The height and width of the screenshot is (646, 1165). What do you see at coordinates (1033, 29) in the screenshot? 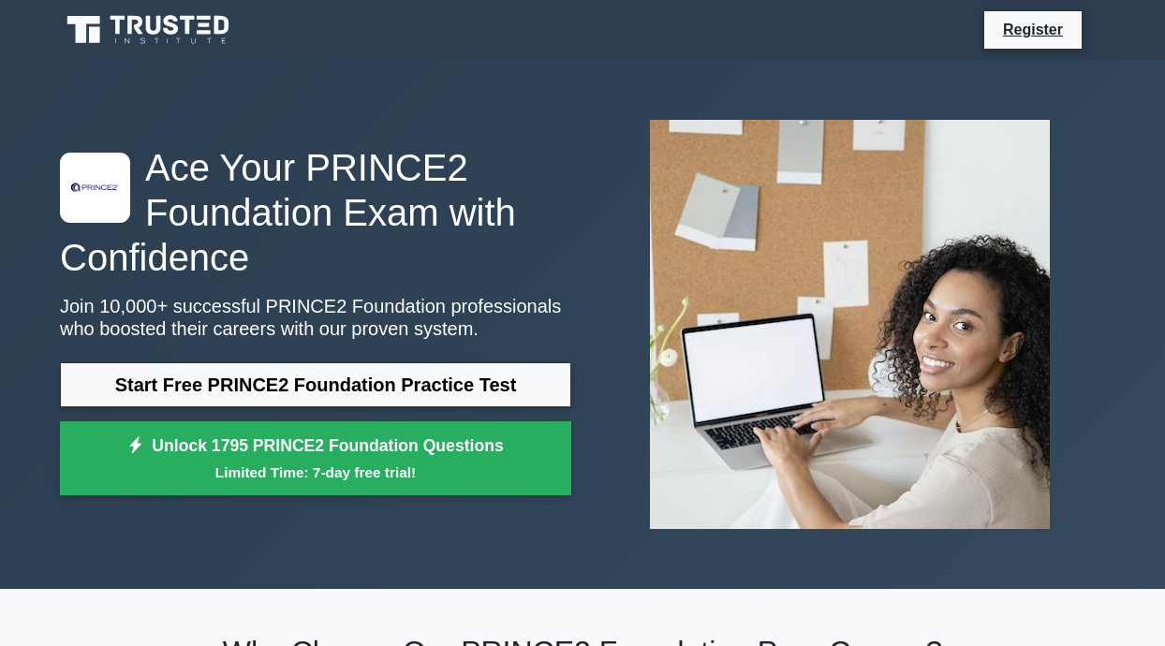
I see `a: Register` at bounding box center [1033, 29].